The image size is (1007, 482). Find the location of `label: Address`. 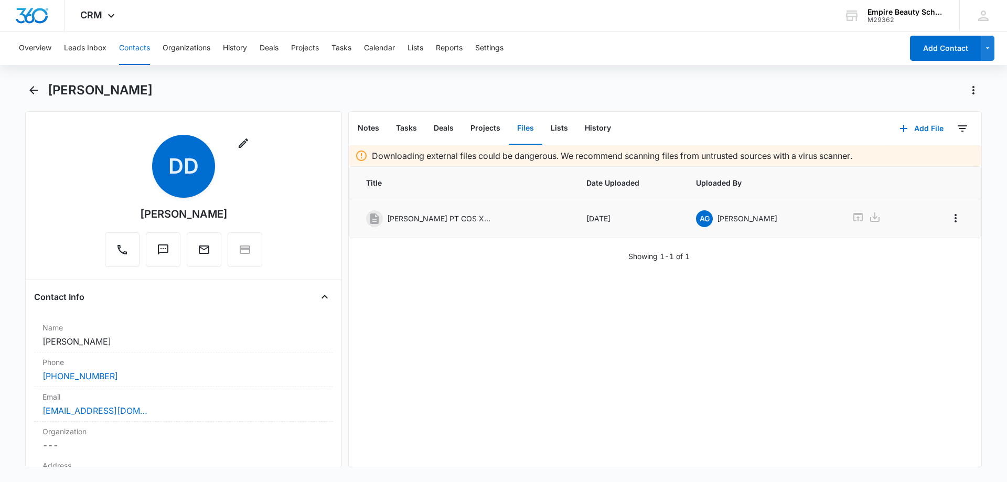

label: Address is located at coordinates (184, 465).